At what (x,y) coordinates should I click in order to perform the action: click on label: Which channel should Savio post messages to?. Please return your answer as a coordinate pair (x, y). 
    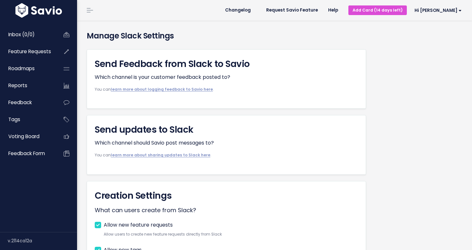
    Looking at the image, I should click on (154, 143).